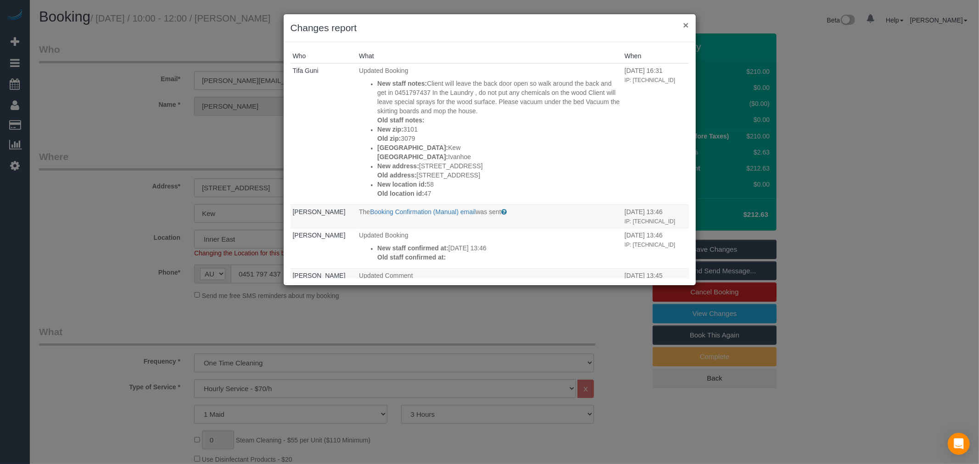 Image resolution: width=979 pixels, height=464 pixels. Describe the element at coordinates (306, 71) in the screenshot. I see `a: Tifa Guni` at that location.